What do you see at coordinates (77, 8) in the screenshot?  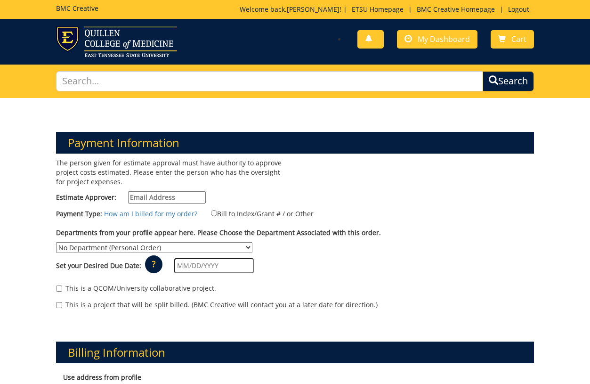 I see `h5: BMC Creative` at bounding box center [77, 8].